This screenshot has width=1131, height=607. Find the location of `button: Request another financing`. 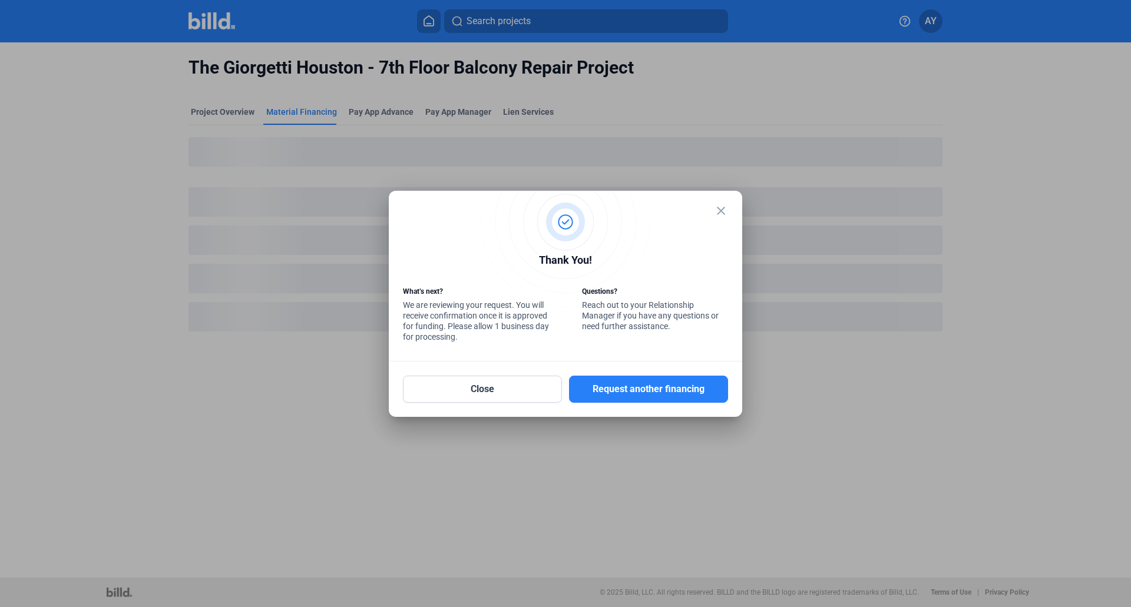

button: Request another financing is located at coordinates (649, 389).